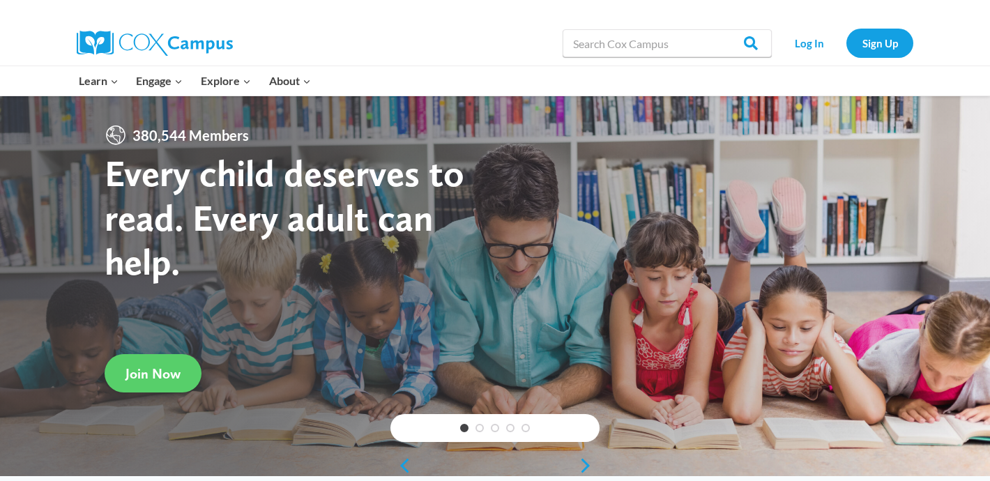 The width and height of the screenshot is (990, 481). Describe the element at coordinates (510, 428) in the screenshot. I see `a: 4` at that location.